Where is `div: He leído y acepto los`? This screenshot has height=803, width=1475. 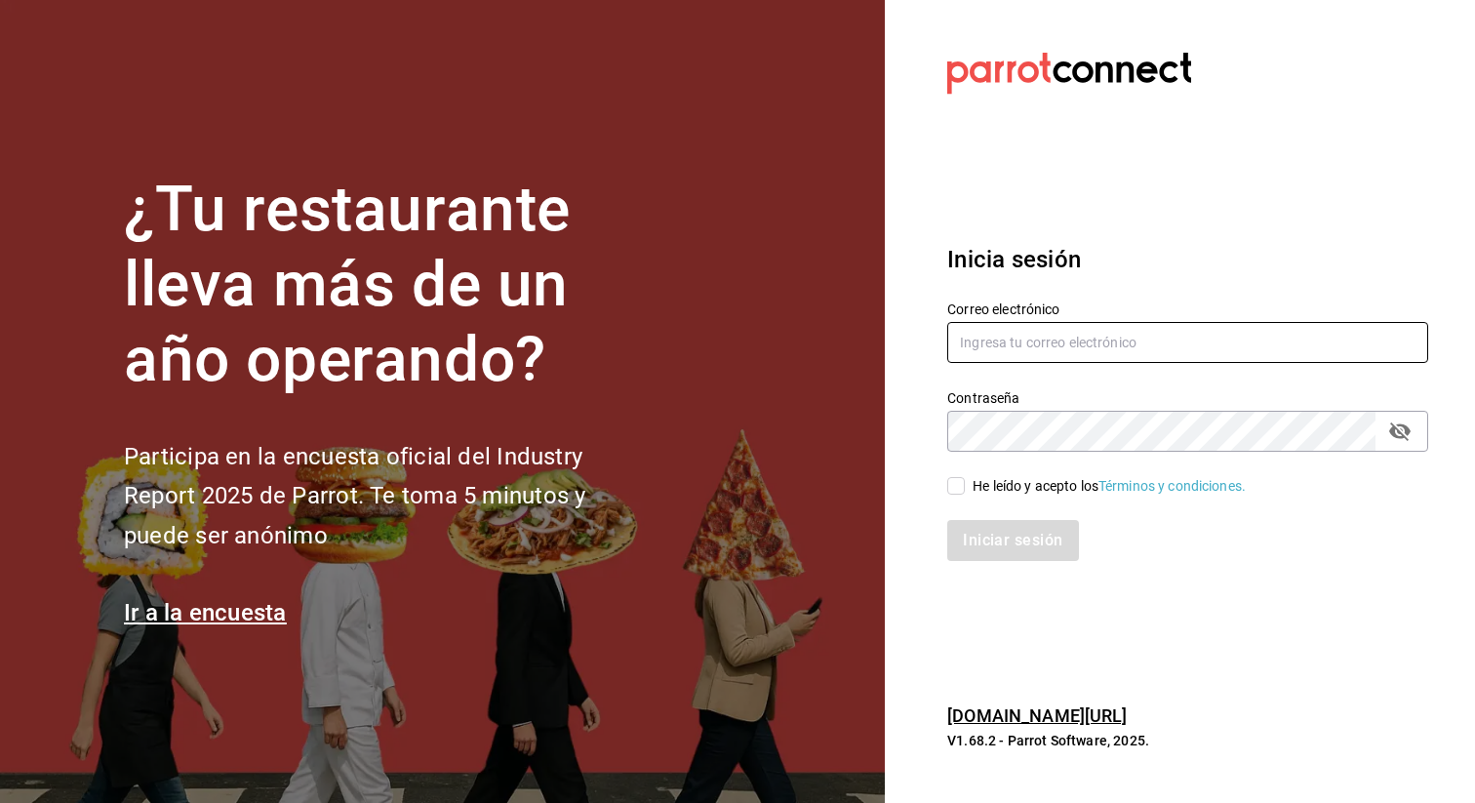 div: He leído y acepto los is located at coordinates (1110, 486).